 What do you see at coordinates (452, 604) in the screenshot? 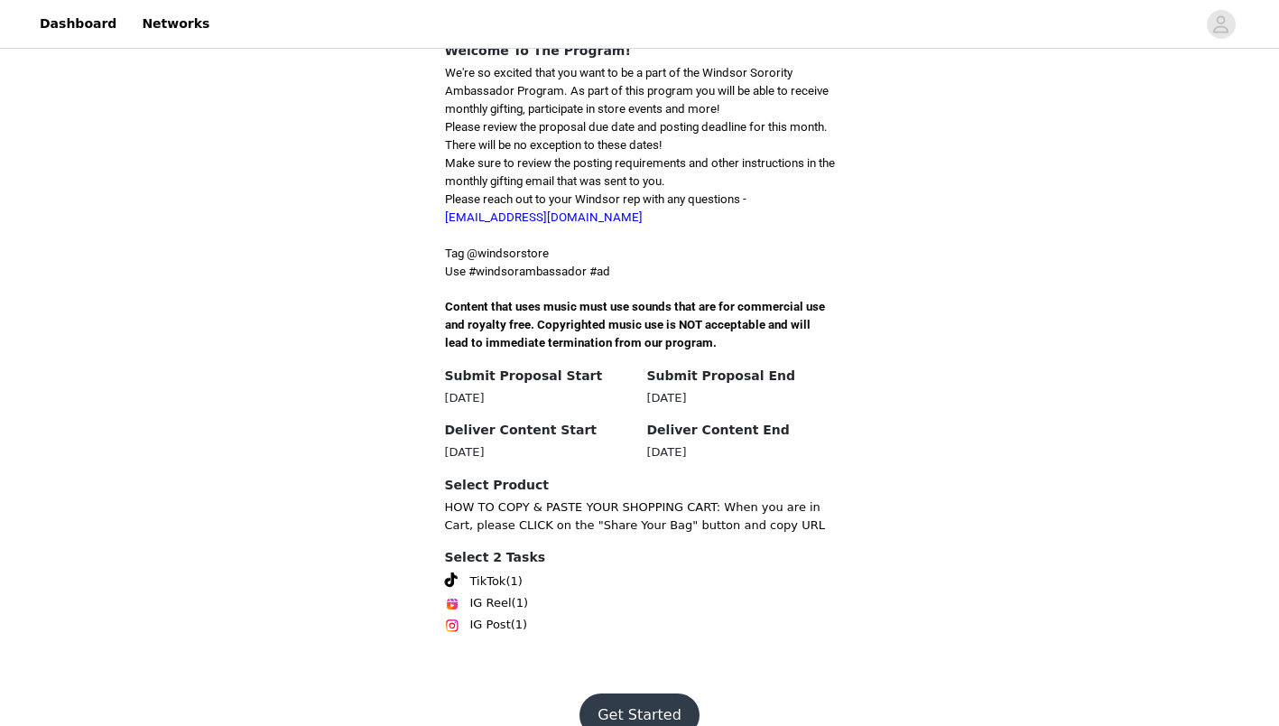
I see `img: Instagram Reels Icon` at bounding box center [452, 604].